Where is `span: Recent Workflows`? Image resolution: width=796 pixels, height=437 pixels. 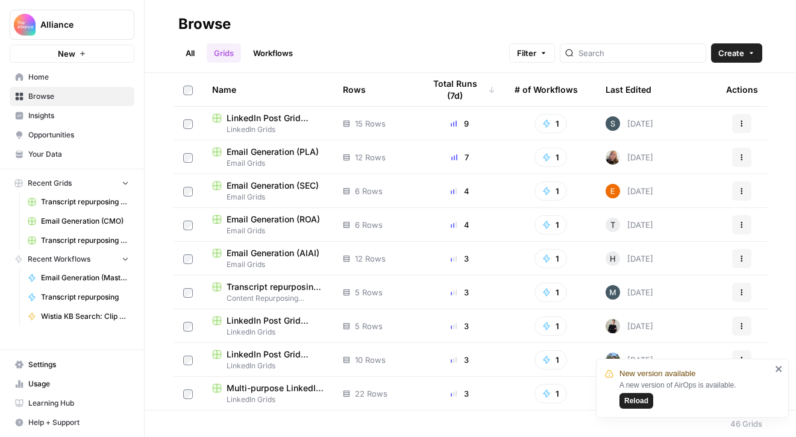
span: Recent Workflows is located at coordinates (59, 259).